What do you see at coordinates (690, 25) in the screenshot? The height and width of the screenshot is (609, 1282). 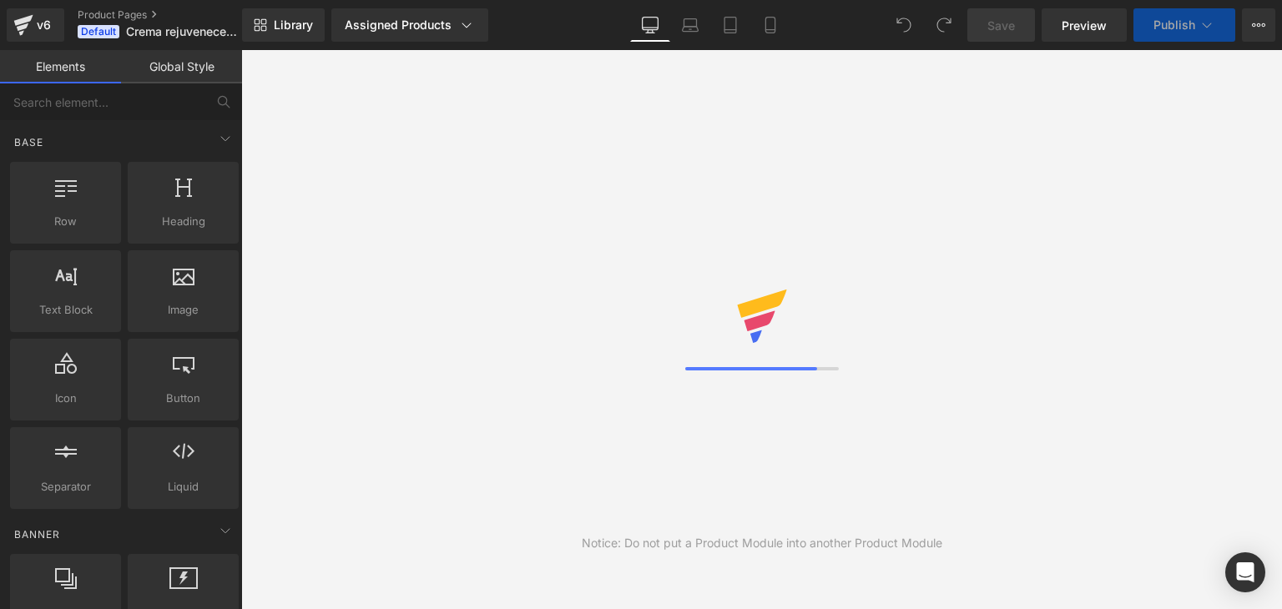 I see `a: Laptop` at bounding box center [690, 25].